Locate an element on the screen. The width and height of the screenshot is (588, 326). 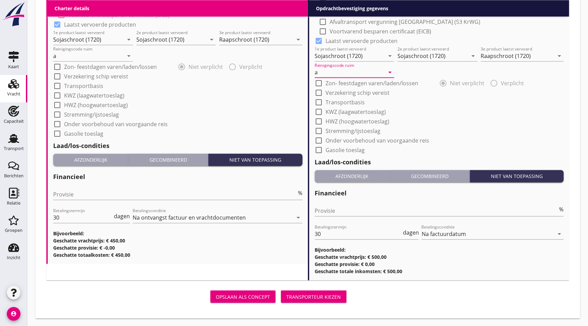
button: Transporteur kiezen is located at coordinates (313, 296).